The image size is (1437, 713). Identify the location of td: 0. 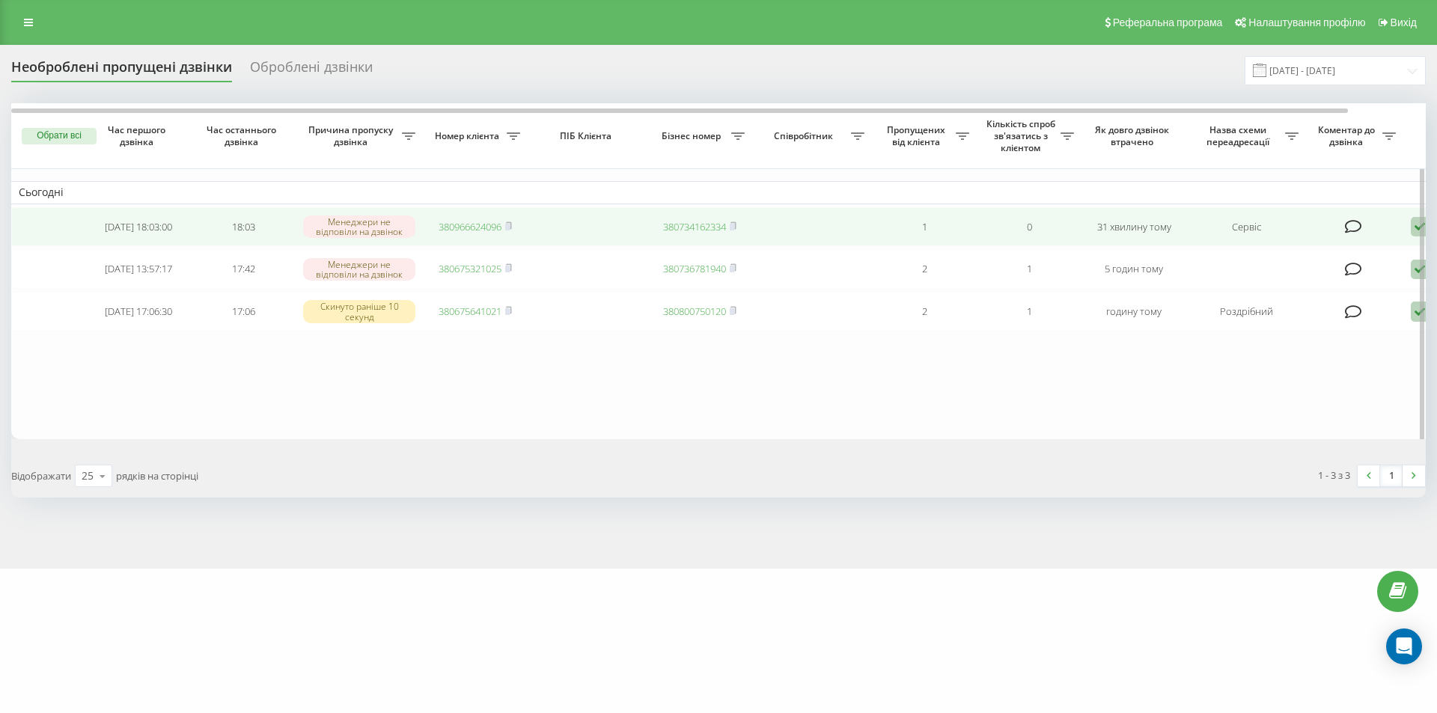
(1029, 227).